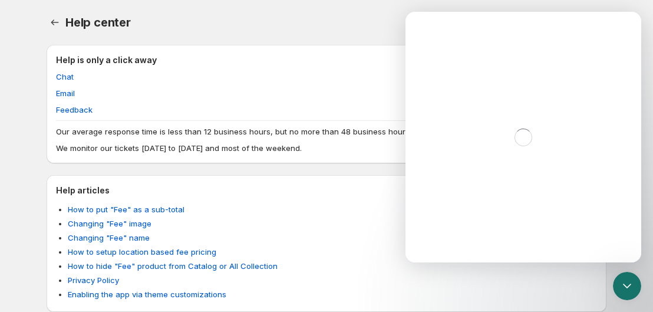 This screenshot has height=312, width=653. Describe the element at coordinates (327, 60) in the screenshot. I see `h2: Help is only a click away` at that location.